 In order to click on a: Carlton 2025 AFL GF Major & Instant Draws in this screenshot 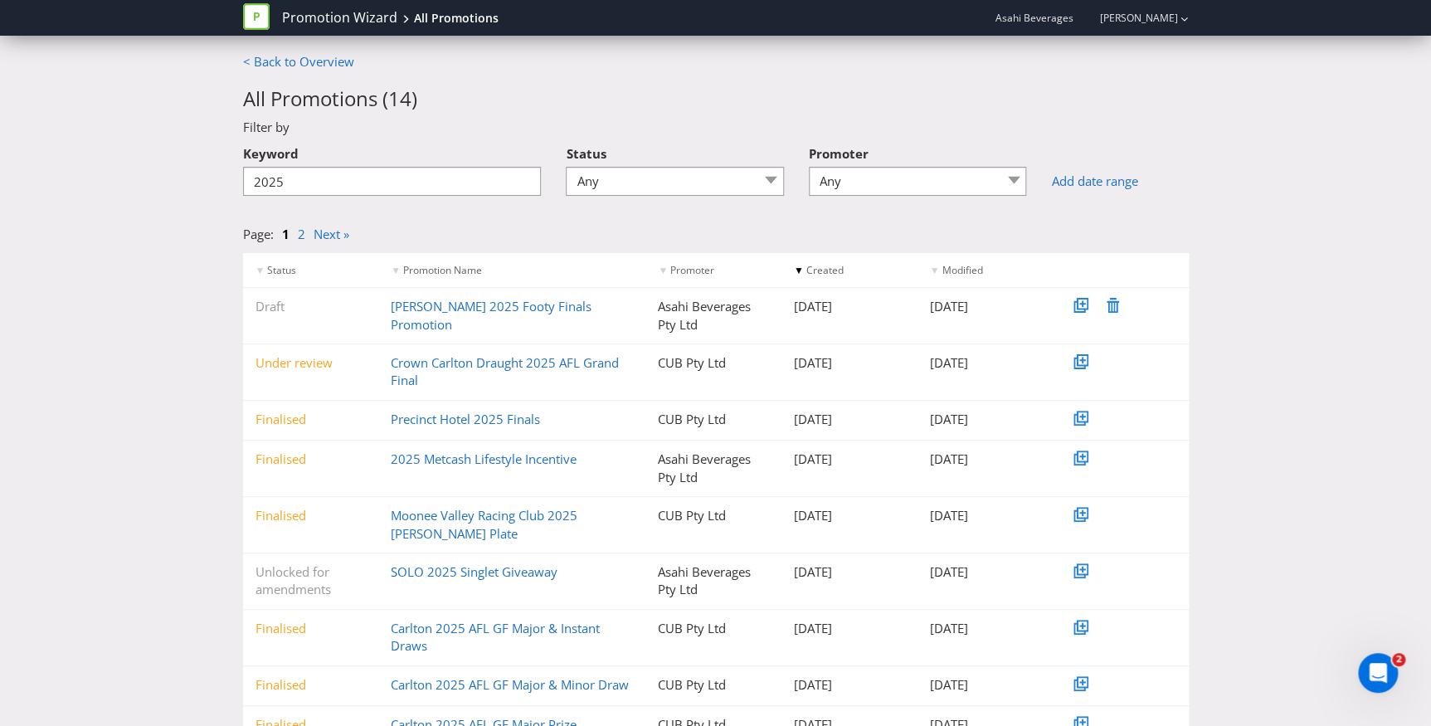, I will do `click(495, 636)`.